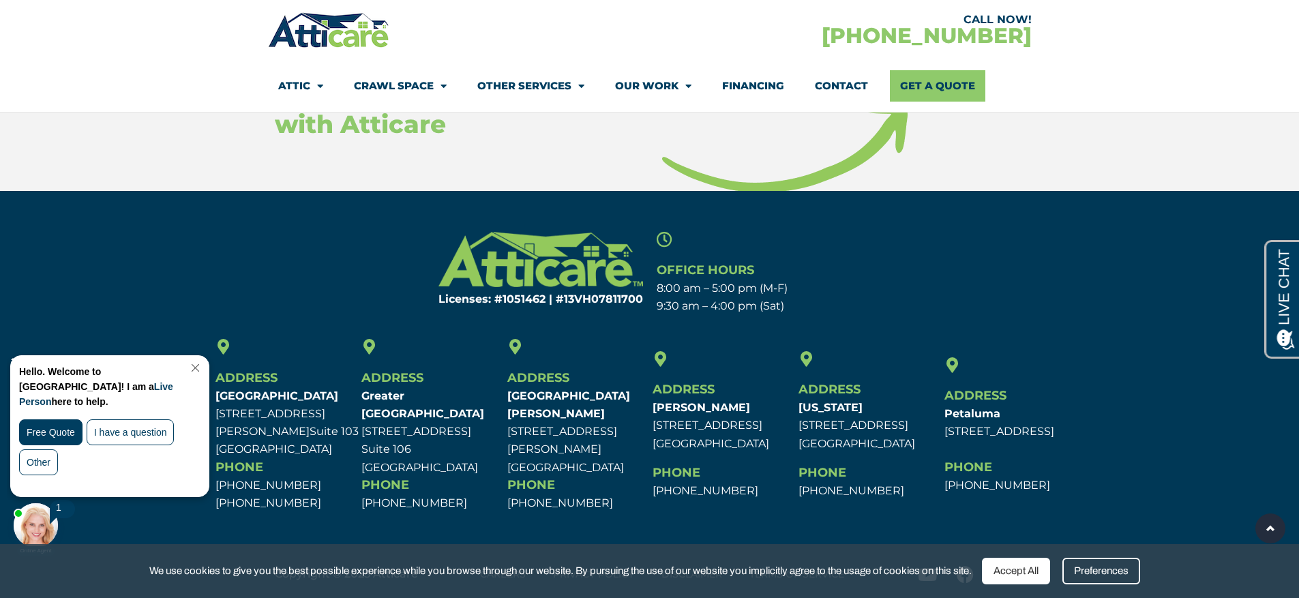  Describe the element at coordinates (334, 431) in the screenshot. I see `span: Suite 103` at that location.